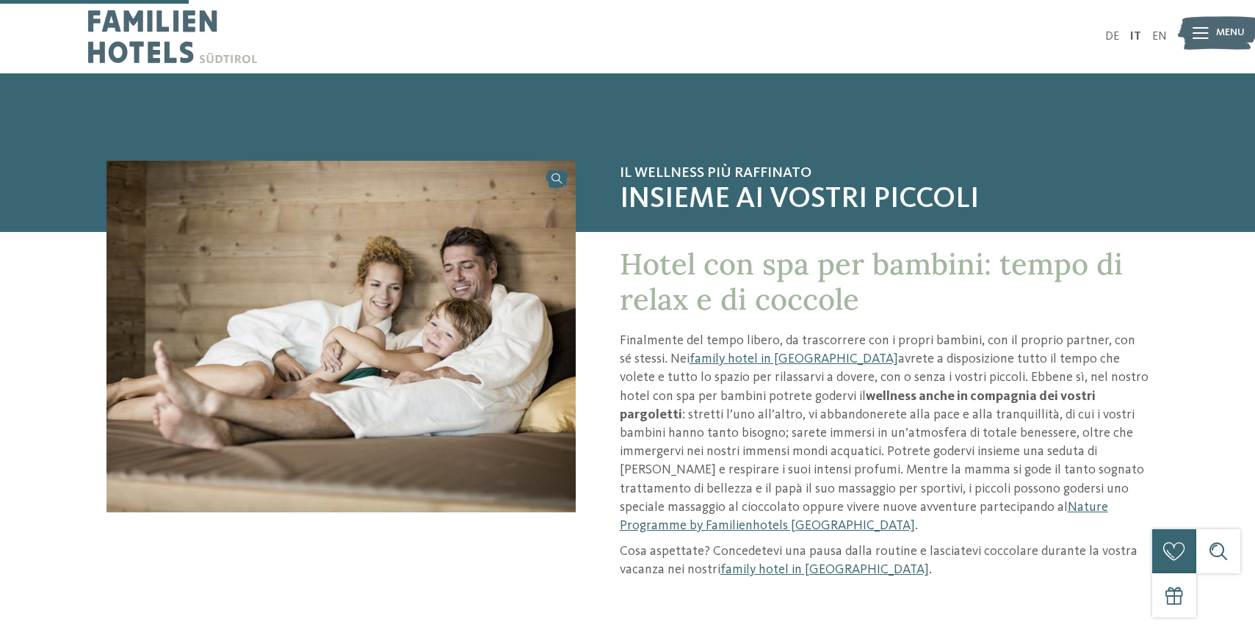 This screenshot has height=632, width=1255. What do you see at coordinates (1230, 33) in the screenshot?
I see `span: Menu` at bounding box center [1230, 33].